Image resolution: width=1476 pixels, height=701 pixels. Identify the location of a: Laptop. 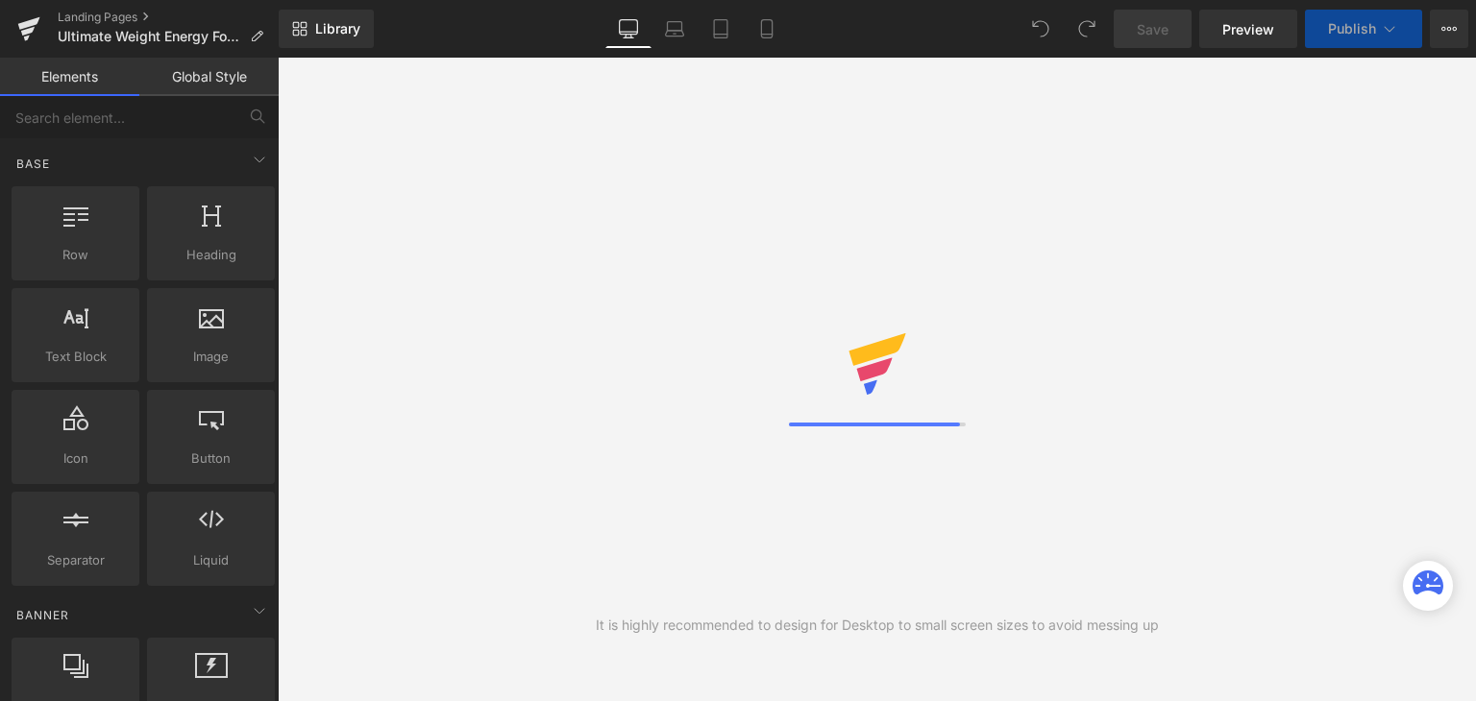
(675, 29).